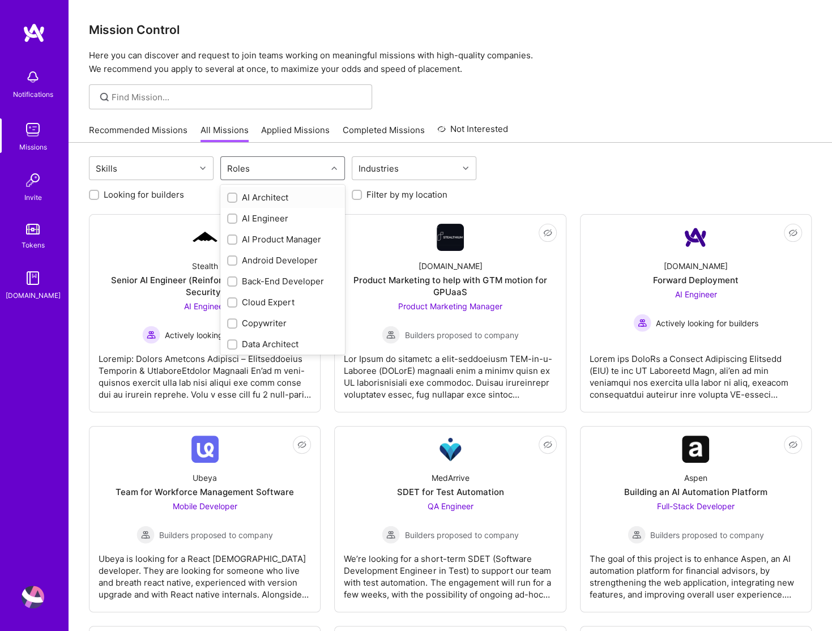  I want to click on div: Tokens, so click(33, 245).